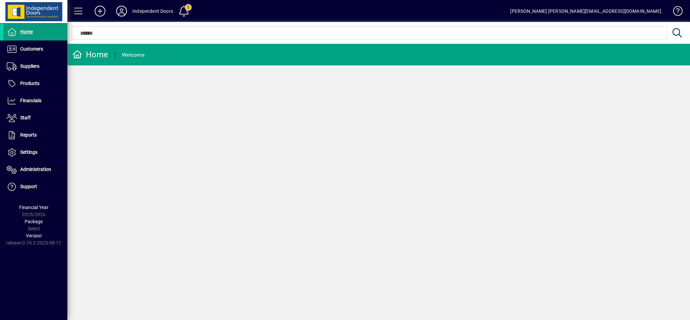 The width and height of the screenshot is (690, 320). What do you see at coordinates (35, 101) in the screenshot?
I see `a: Financials` at bounding box center [35, 101].